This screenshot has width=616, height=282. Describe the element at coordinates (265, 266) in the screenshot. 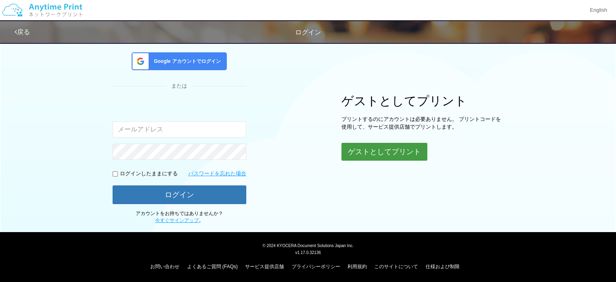

I see `a: サービス提供店舗` at that location.